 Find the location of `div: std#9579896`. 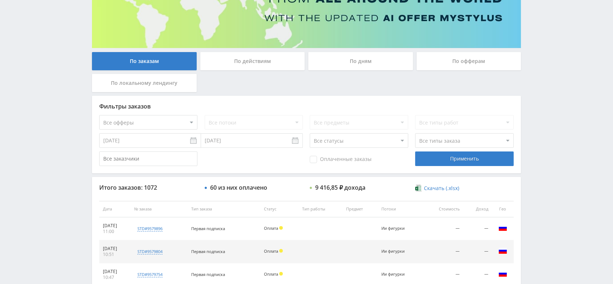

div: std#9579896 is located at coordinates (150, 228).